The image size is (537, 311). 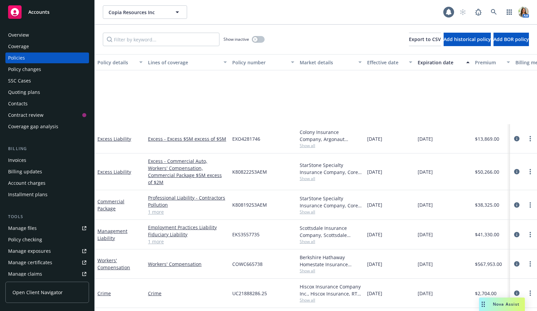 What do you see at coordinates (47, 195) in the screenshot?
I see `a: Installment plans` at bounding box center [47, 195].